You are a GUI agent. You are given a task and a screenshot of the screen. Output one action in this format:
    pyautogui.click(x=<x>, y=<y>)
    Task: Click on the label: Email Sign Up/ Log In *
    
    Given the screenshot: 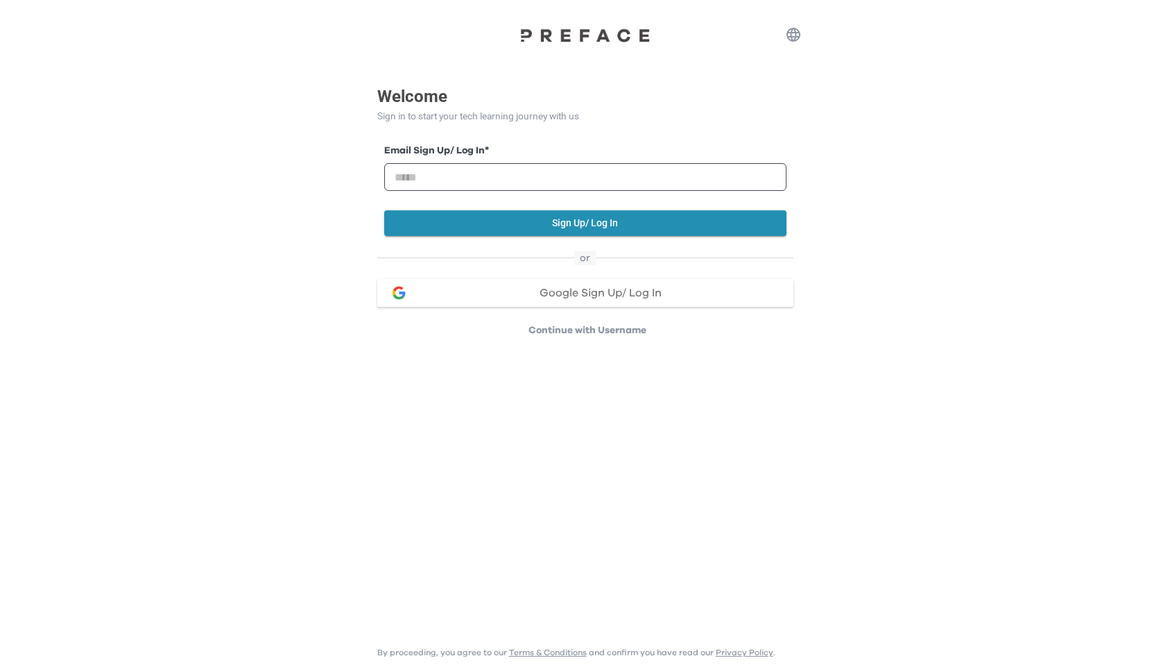 What is the action you would take?
    pyautogui.click(x=585, y=151)
    